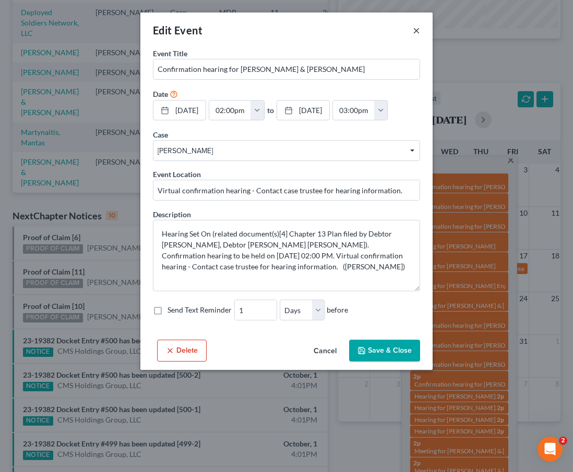 This screenshot has width=573, height=472. Describe the element at coordinates (172, 214) in the screenshot. I see `label: Description` at that location.